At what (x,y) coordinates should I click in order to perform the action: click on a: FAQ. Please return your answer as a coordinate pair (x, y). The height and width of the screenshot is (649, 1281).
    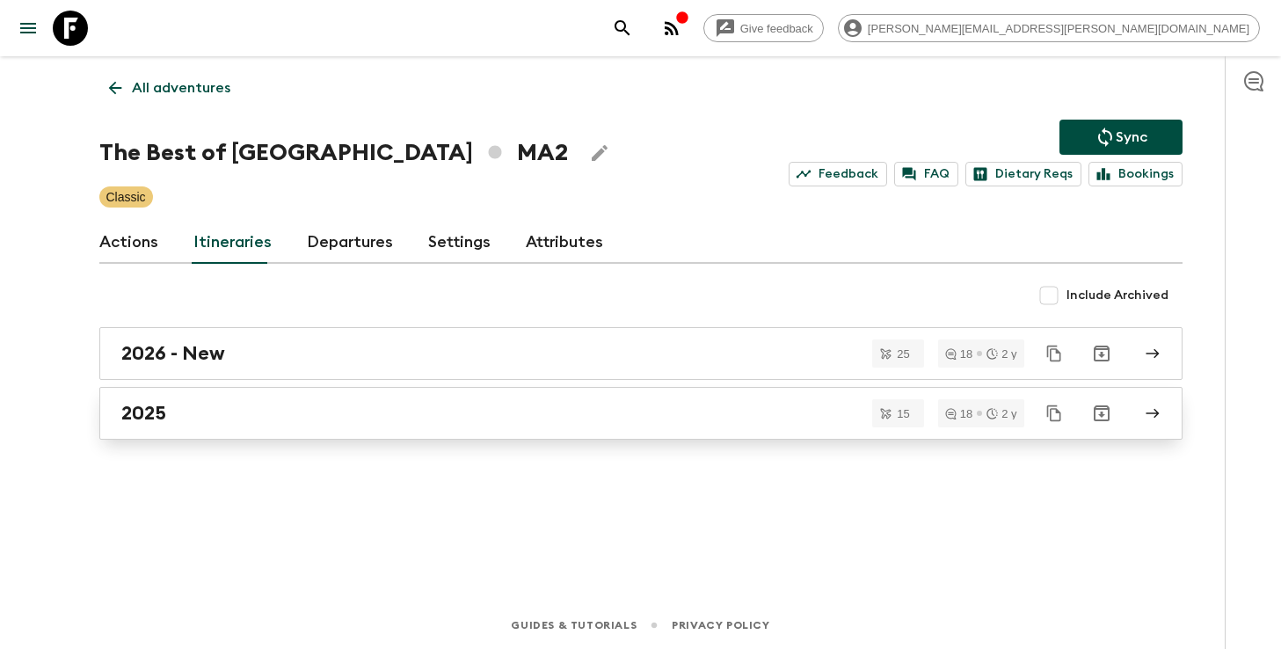
    Looking at the image, I should click on (925, 174).